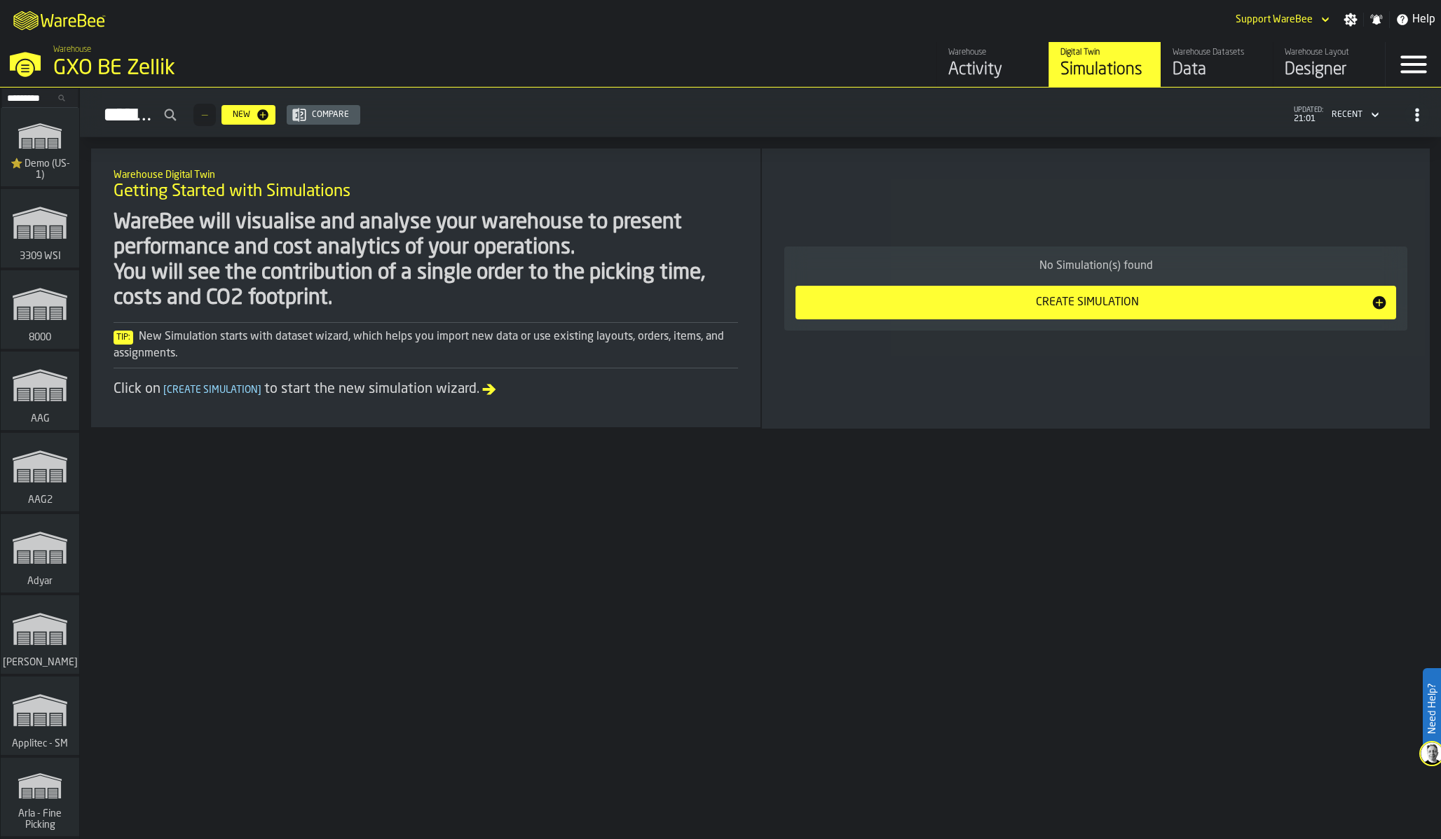 This screenshot has height=839, width=1441. Describe the element at coordinates (123, 338) in the screenshot. I see `span: Tip:` at that location.